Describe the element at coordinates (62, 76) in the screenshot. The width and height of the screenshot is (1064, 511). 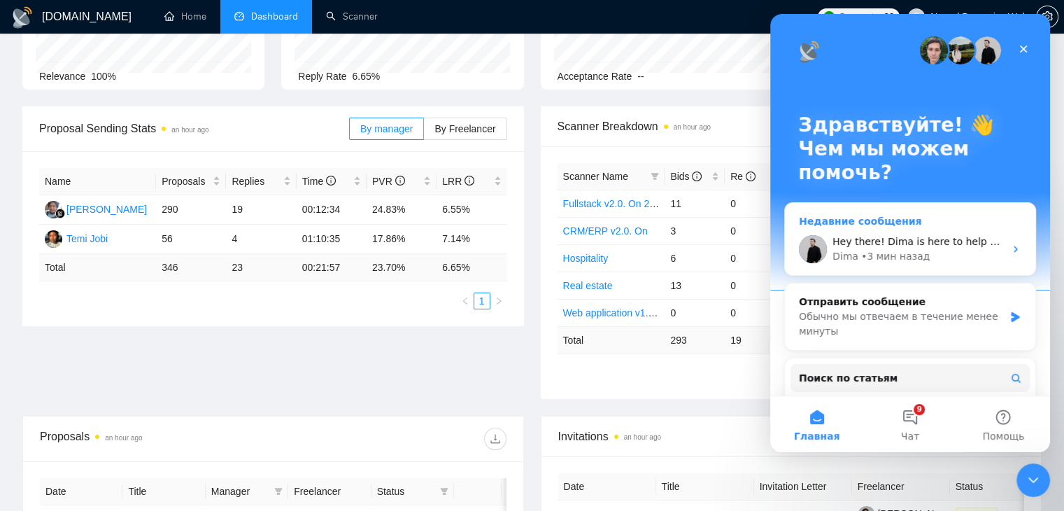
I see `span: Relevance` at that location.